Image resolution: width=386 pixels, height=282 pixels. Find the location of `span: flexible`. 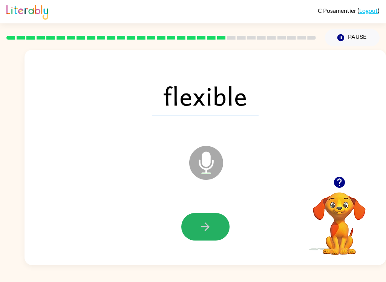

span: flexible is located at coordinates (205, 96).